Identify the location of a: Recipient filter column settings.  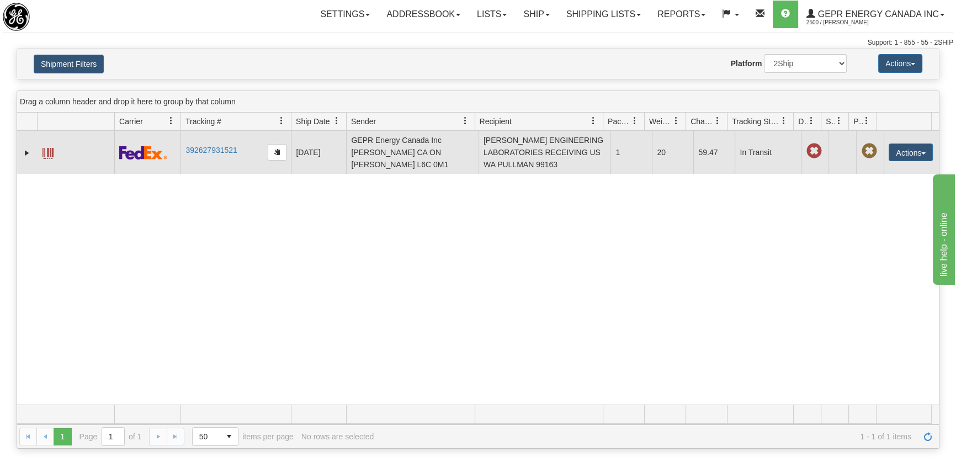
(593, 121).